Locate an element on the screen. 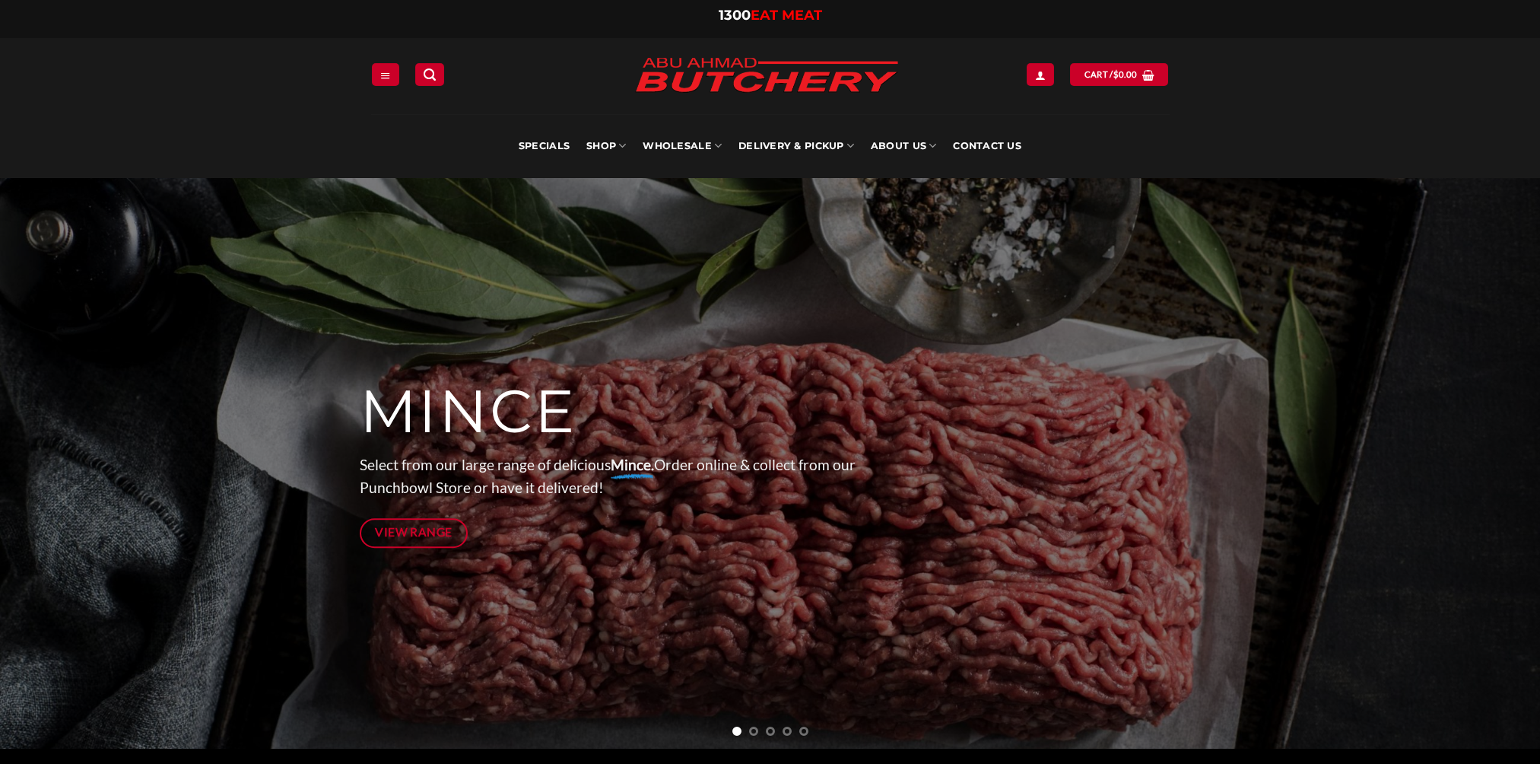 The image size is (1540, 764). li: Page dot 3 is located at coordinates (770, 731).